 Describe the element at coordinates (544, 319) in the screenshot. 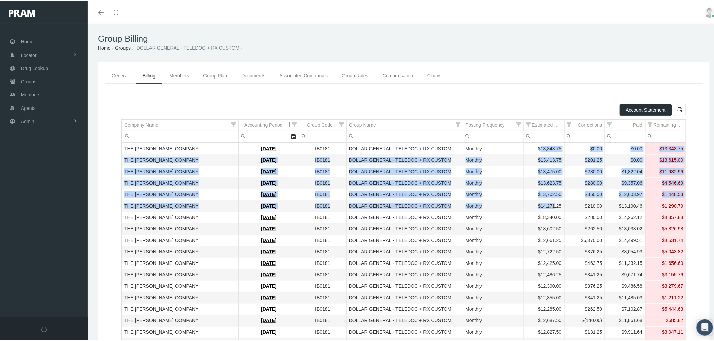

I see `div: $12,687.50` at that location.